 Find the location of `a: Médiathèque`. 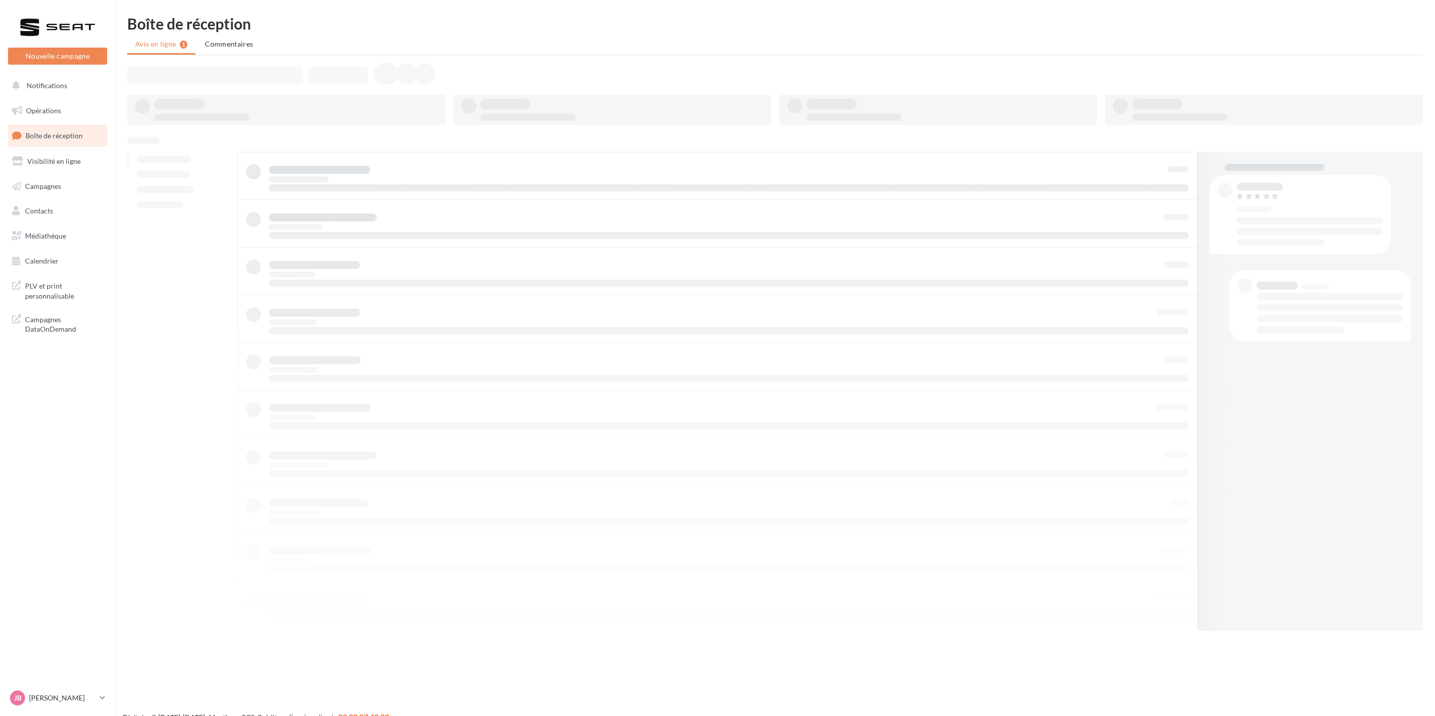

a: Médiathèque is located at coordinates (58, 236).